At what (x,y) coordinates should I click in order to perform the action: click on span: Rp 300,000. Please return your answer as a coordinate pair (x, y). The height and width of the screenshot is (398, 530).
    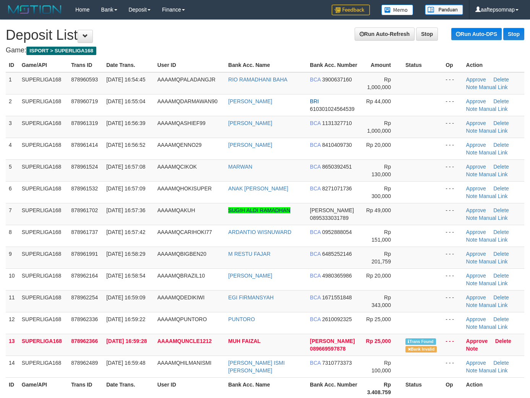
    Looking at the image, I should click on (381, 192).